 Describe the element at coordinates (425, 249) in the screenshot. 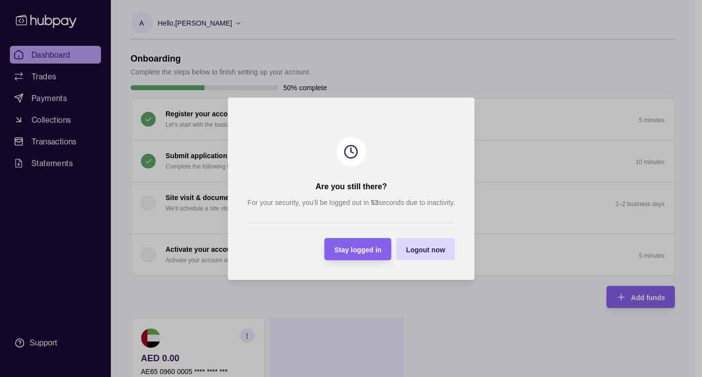

I see `button: Logout now` at that location.